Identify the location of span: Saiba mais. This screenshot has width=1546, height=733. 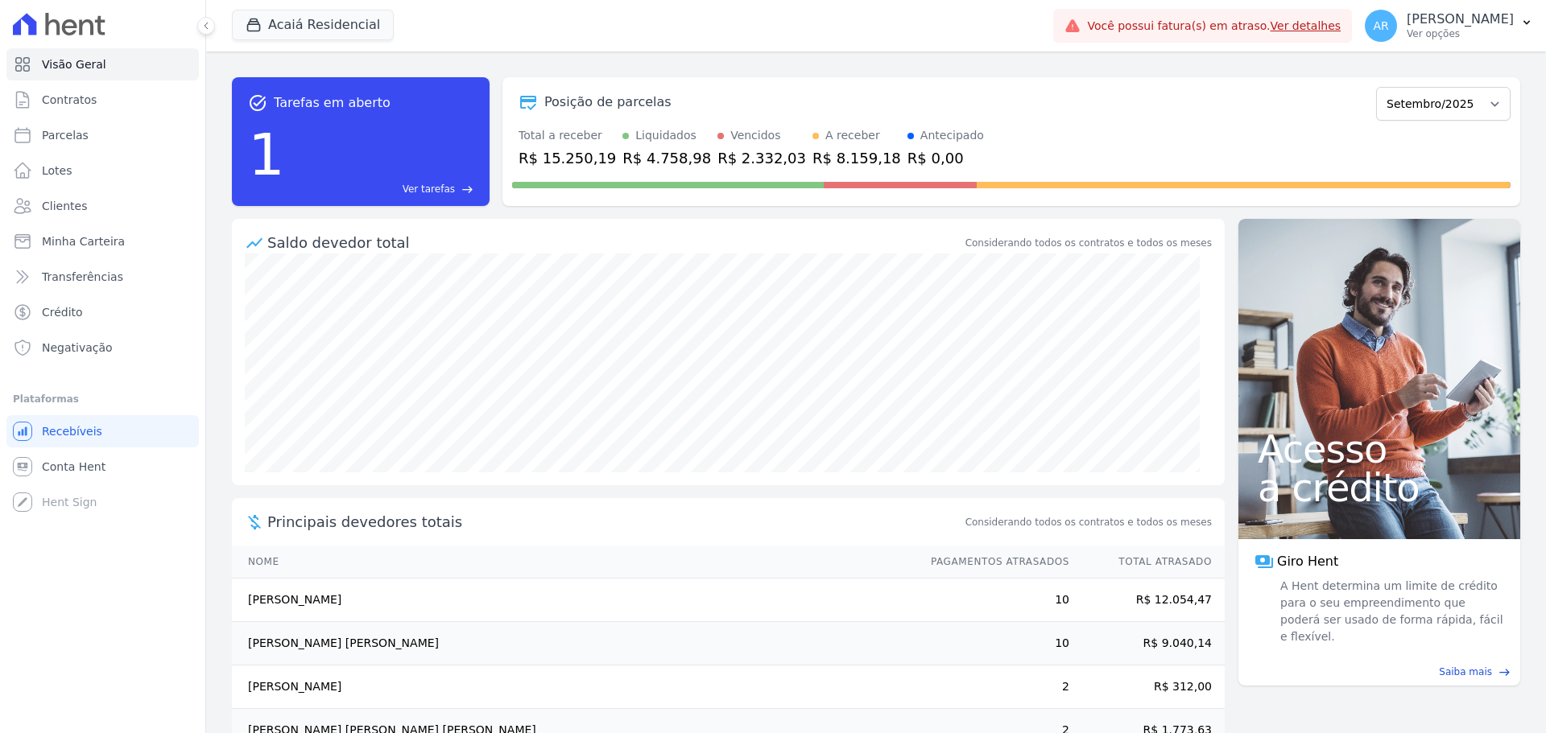
(1465, 672).